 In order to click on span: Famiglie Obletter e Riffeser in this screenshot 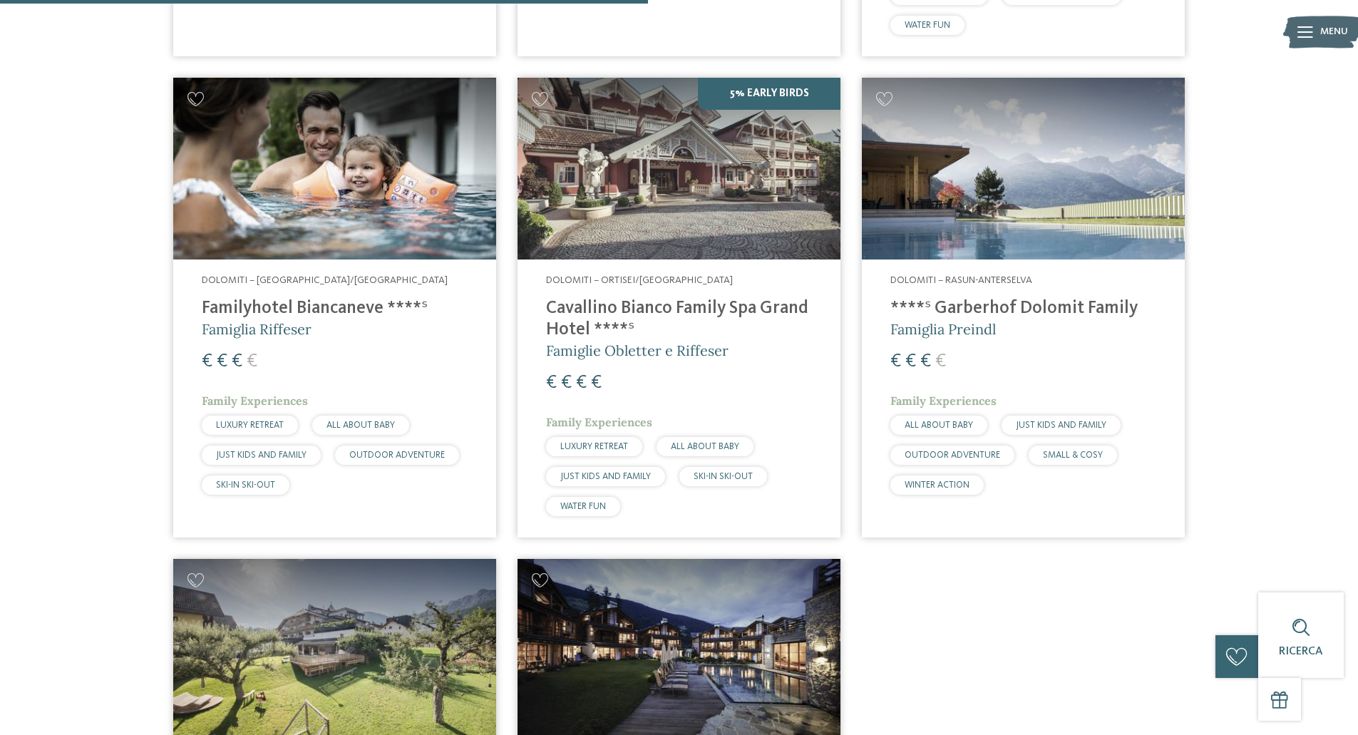, I will do `click(637, 350)`.